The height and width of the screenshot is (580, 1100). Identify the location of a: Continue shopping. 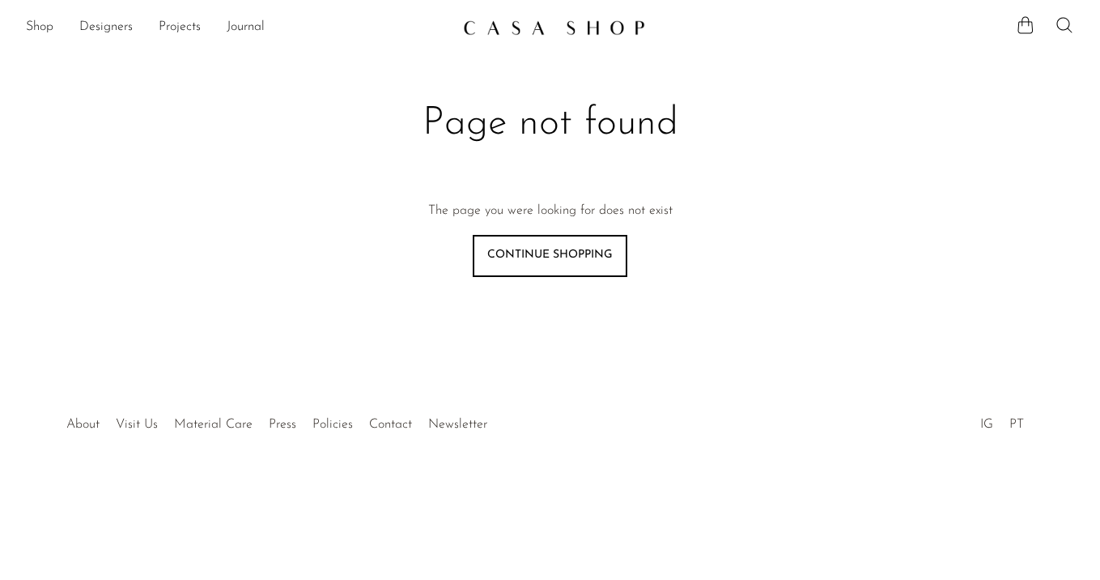
(550, 256).